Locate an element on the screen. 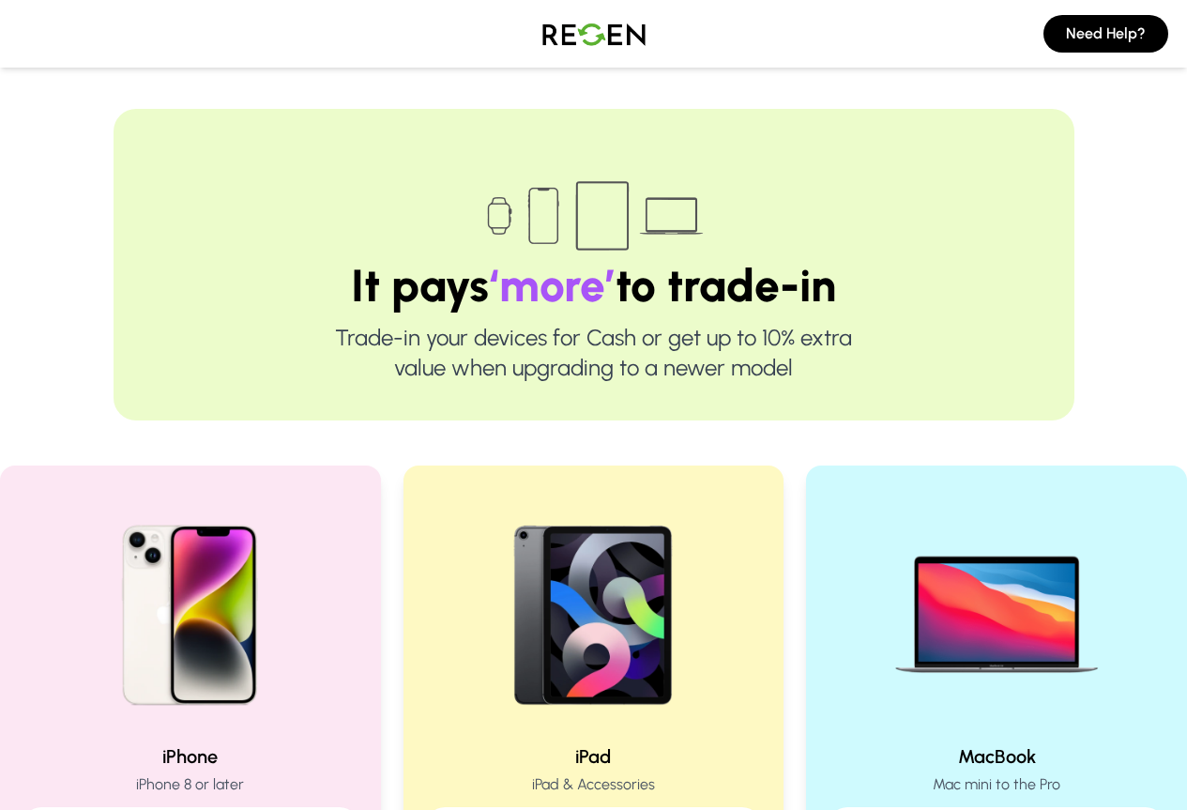 Image resolution: width=1187 pixels, height=810 pixels. a: Need Help? is located at coordinates (1105, 34).